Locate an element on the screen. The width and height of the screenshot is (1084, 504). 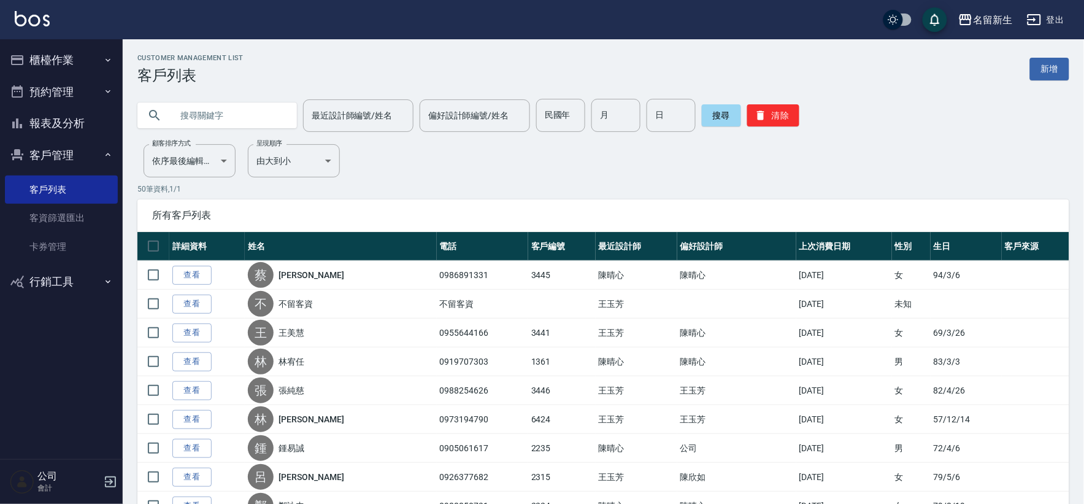
a: 鍾易誠 is located at coordinates (291, 448).